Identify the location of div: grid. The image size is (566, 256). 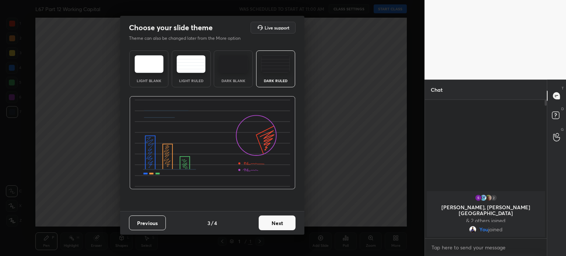
(486, 214).